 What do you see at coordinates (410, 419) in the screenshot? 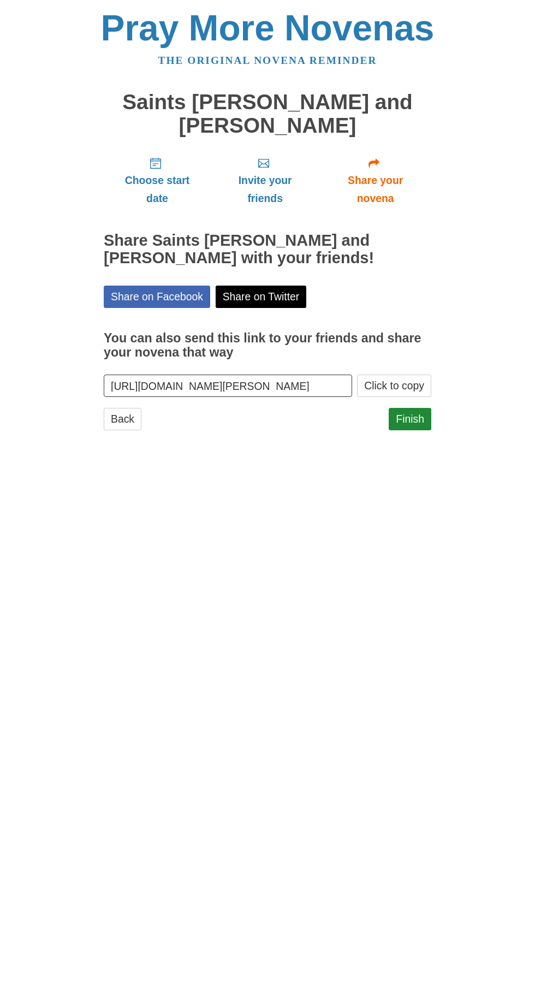
I see `a: Finish` at bounding box center [410, 419].